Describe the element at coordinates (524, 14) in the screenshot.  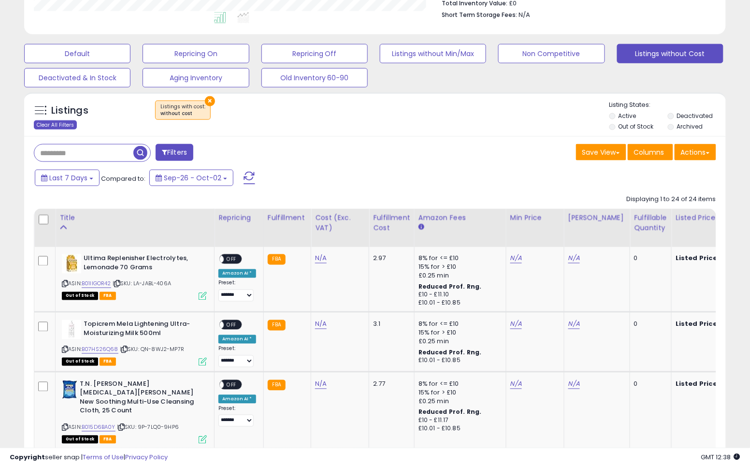
I see `span: N/A` at that location.